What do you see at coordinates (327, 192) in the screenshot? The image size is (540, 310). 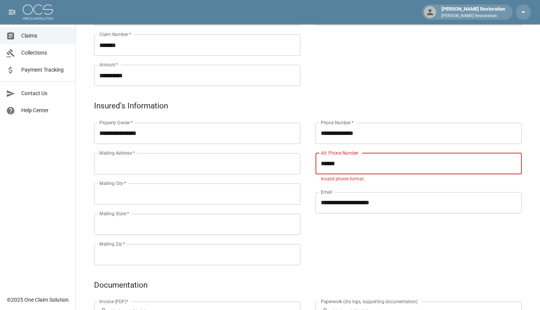 I see `label: Email` at bounding box center [327, 192].